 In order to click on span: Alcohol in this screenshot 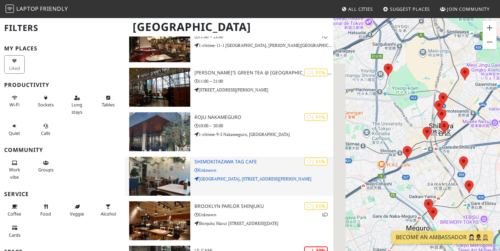, I will do `click(108, 214)`.